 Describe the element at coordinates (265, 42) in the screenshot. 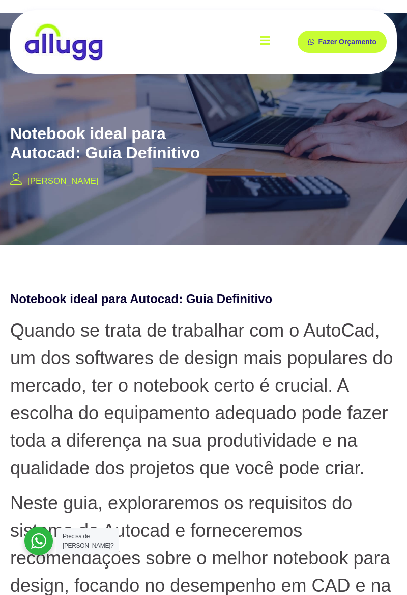

I see `button: open-menu` at that location.